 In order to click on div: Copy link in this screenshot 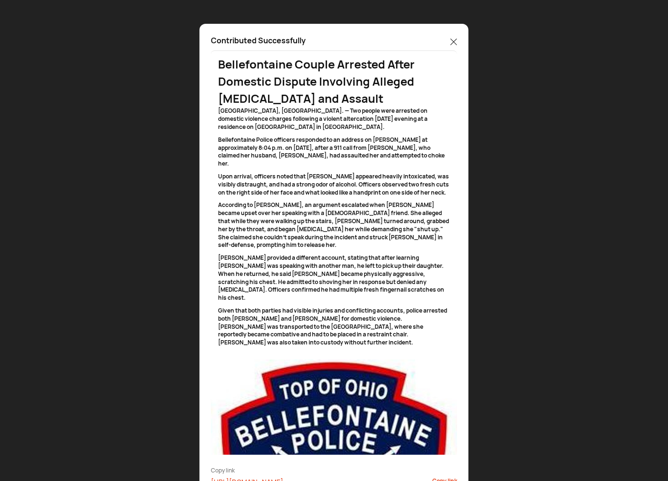, I will do `click(334, 471)`.